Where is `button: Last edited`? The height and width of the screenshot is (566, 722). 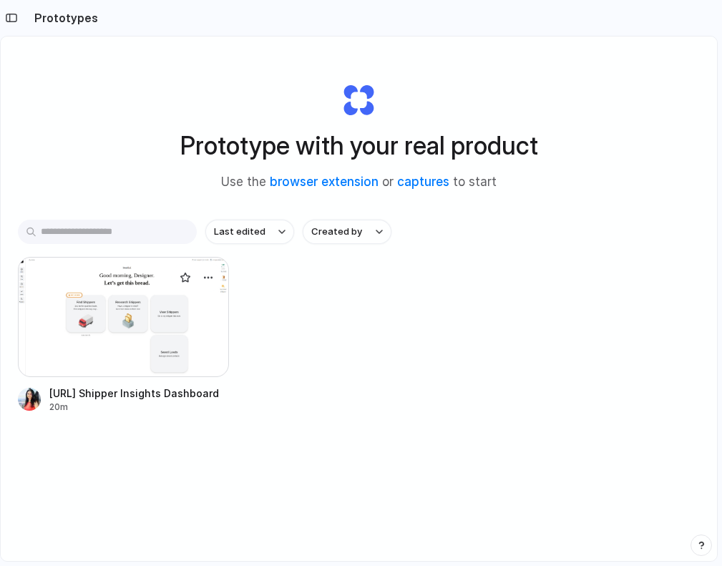 button: Last edited is located at coordinates (250, 232).